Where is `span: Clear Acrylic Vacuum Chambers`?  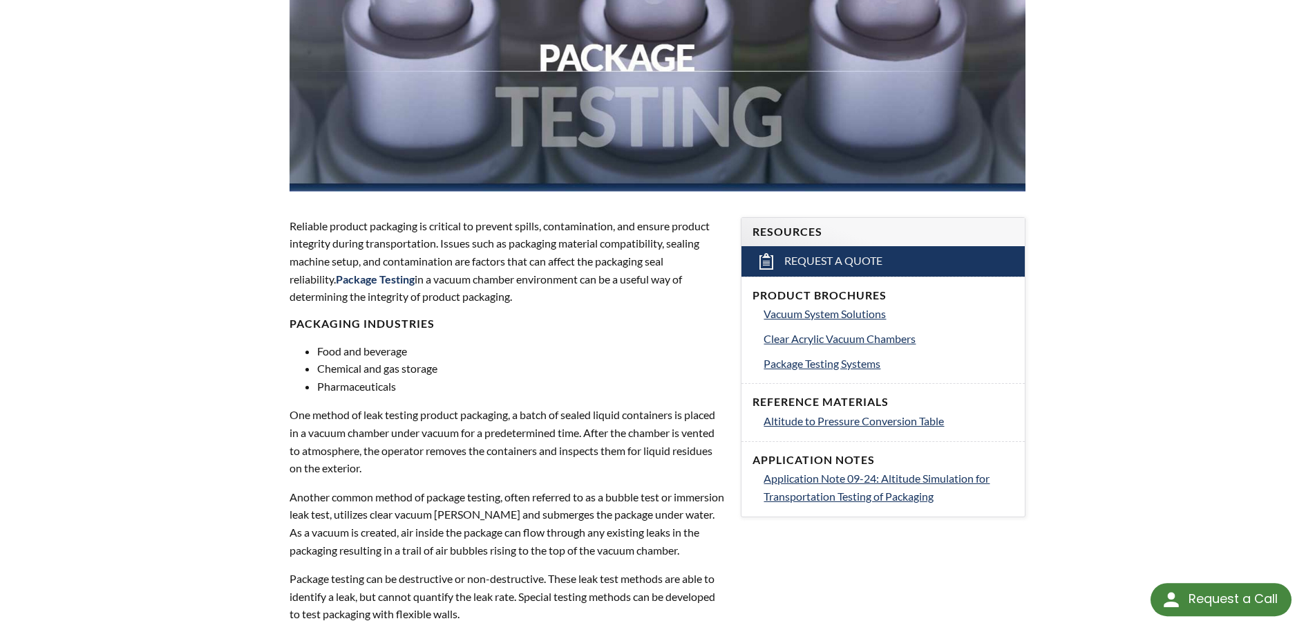
span: Clear Acrylic Vacuum Chambers is located at coordinates (840, 338).